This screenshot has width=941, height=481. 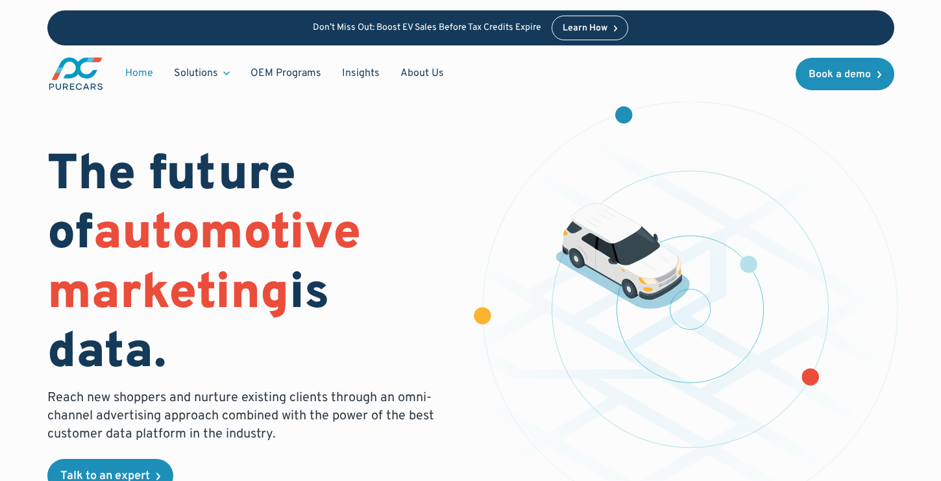 I want to click on img: purecars logo, so click(x=76, y=73).